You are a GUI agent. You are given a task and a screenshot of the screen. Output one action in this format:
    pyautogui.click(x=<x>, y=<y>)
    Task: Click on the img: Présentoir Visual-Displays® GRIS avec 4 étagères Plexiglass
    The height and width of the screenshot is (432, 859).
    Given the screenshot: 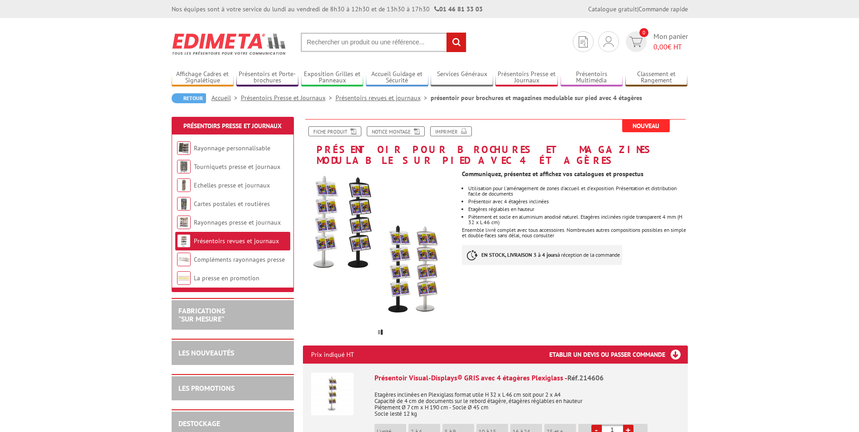 What is the action you would take?
    pyautogui.click(x=332, y=394)
    